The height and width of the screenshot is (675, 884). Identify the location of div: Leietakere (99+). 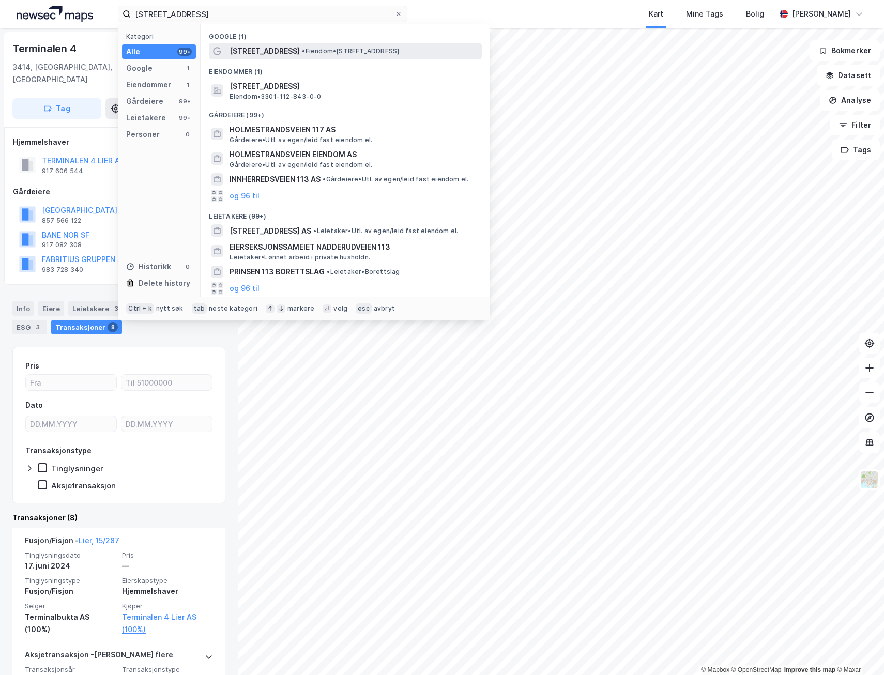
(345, 213).